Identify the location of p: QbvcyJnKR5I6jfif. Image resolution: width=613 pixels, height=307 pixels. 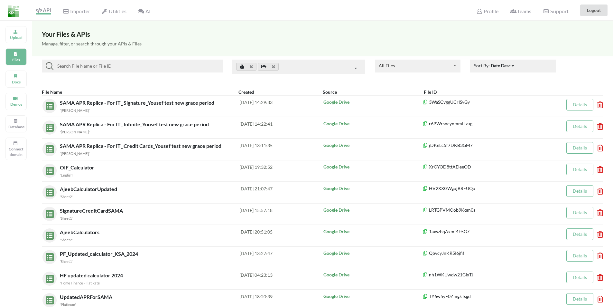
(484, 253).